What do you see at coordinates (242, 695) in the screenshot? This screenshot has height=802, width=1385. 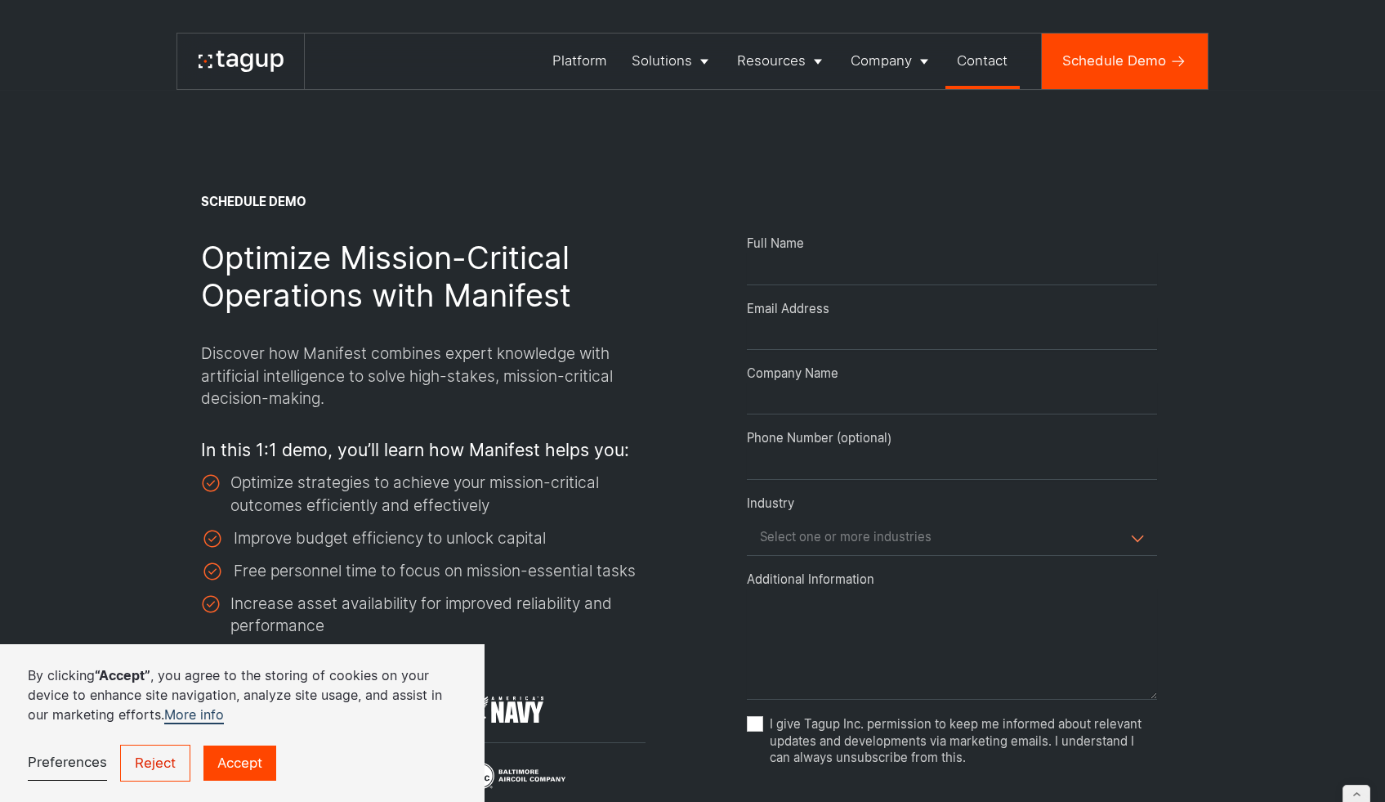 I see `p: By clicking , you agree to the storing of cookies on your device to enhance site navigation, anal...` at bounding box center [242, 695].